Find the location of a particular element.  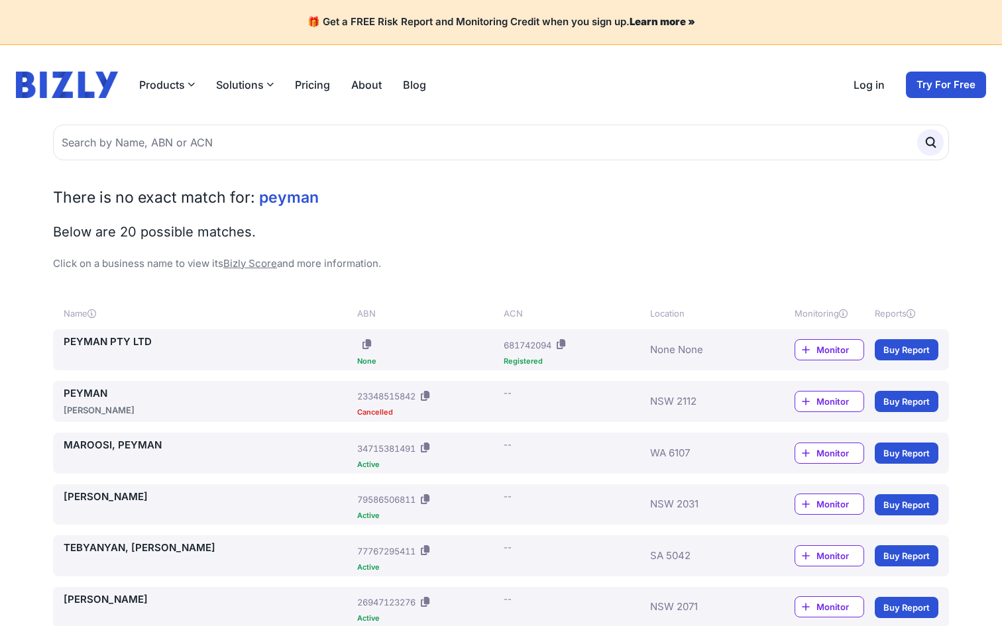

a: PEYMAN is located at coordinates (207, 394).